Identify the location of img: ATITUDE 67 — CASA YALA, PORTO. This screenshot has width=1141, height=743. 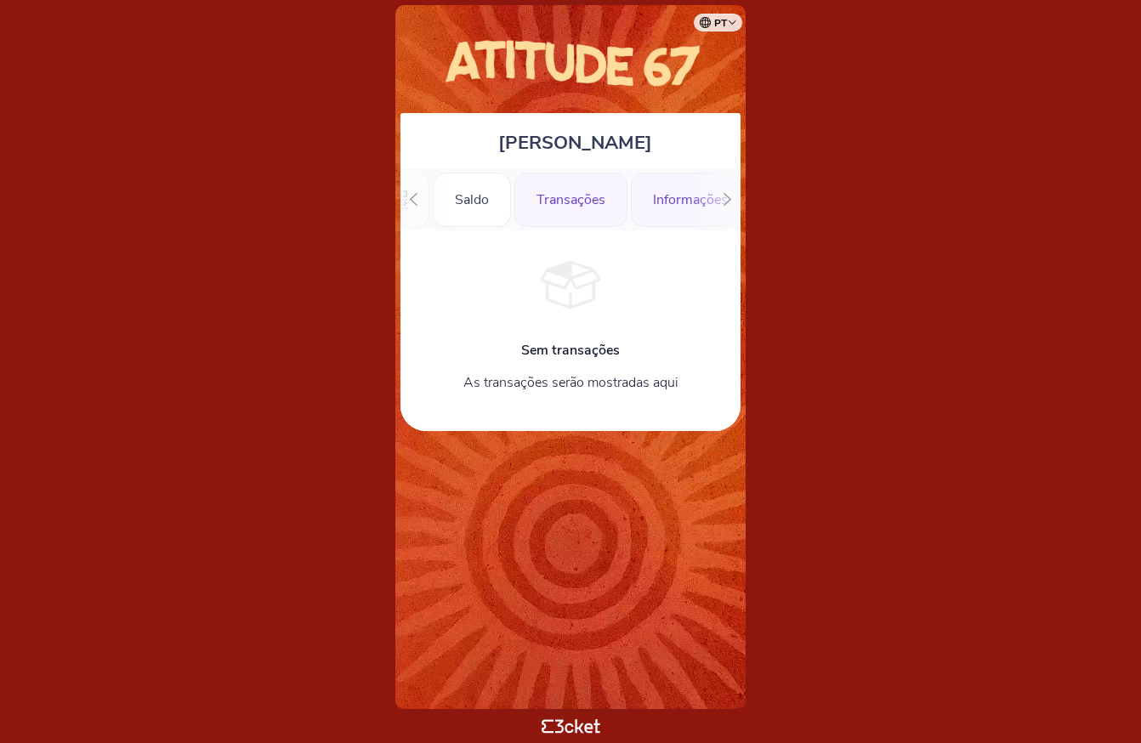
(570, 63).